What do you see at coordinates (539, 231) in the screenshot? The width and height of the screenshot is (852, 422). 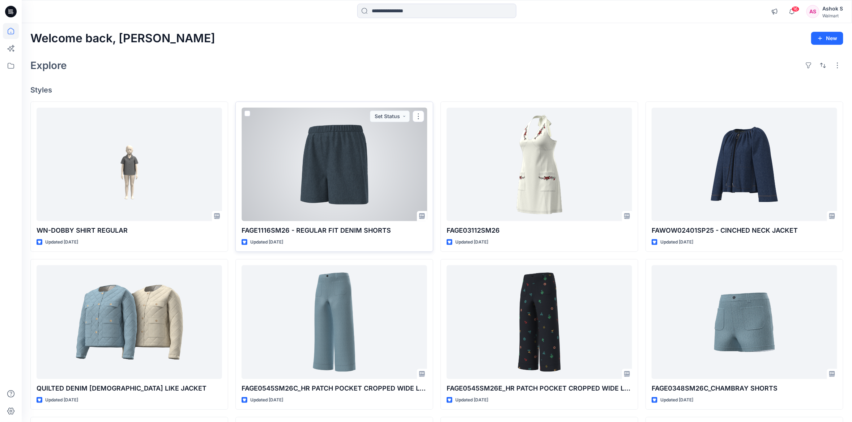 I see `p: FAGE03112SM26` at bounding box center [539, 231].